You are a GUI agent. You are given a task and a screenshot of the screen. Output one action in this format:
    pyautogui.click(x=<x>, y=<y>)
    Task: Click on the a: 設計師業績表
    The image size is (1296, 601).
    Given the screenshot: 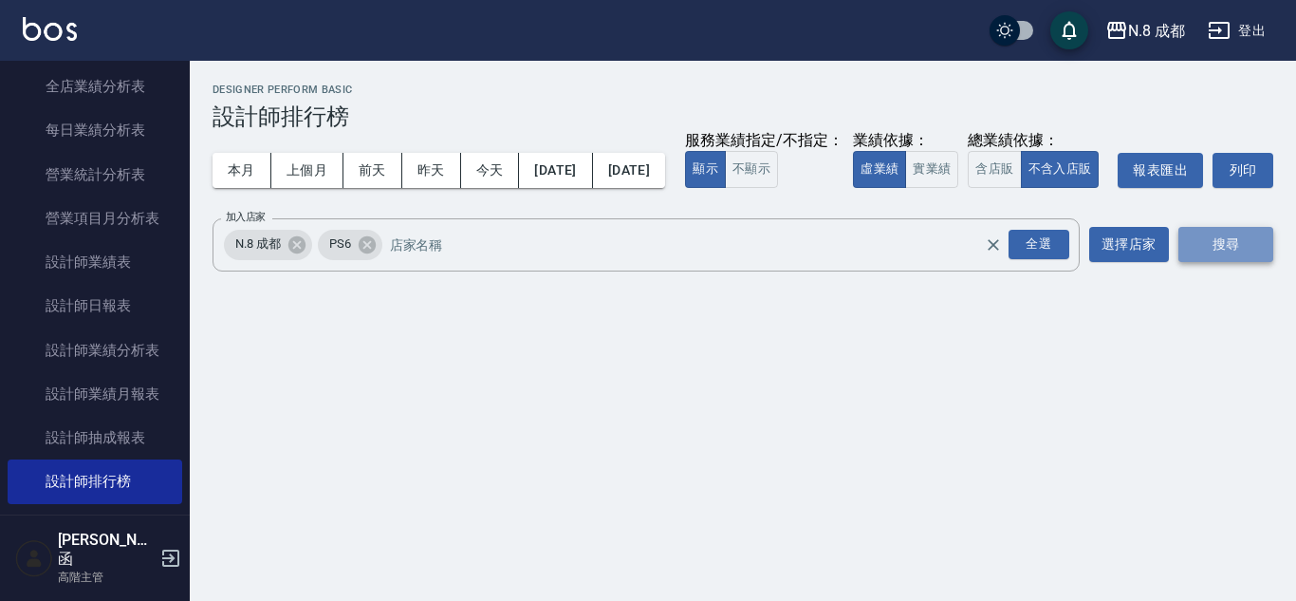 What is the action you would take?
    pyautogui.click(x=95, y=262)
    